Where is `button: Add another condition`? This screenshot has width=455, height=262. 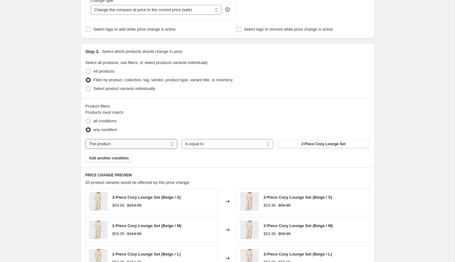
button: Add another condition is located at coordinates (109, 158).